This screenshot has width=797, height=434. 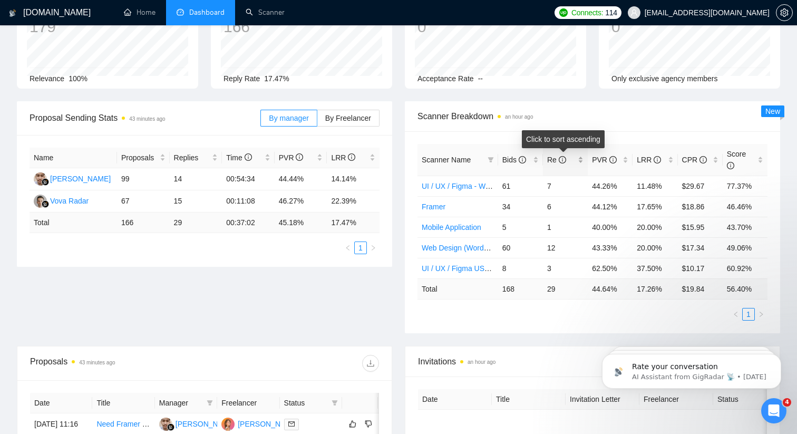 What do you see at coordinates (181, 403) in the screenshot?
I see `span: Manager` at bounding box center [181, 403].